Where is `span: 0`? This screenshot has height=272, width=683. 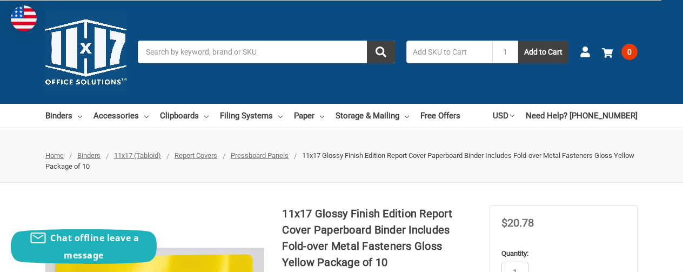 span: 0 is located at coordinates (630, 52).